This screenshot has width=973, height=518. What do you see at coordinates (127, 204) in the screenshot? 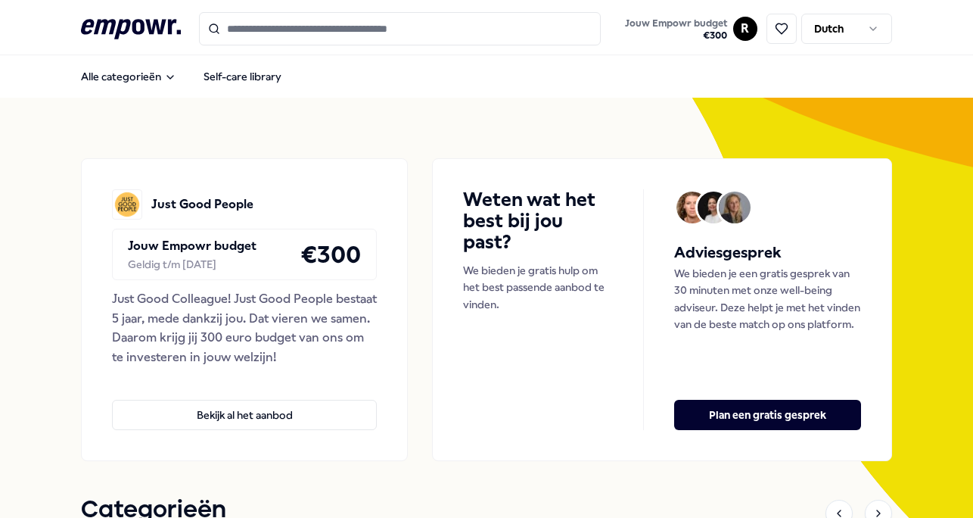
I see `img: Just Good People` at bounding box center [127, 204].